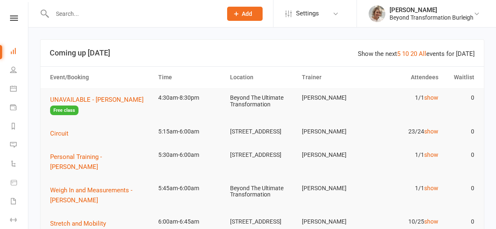 The height and width of the screenshot is (229, 496). I want to click on th: Time, so click(191, 77).